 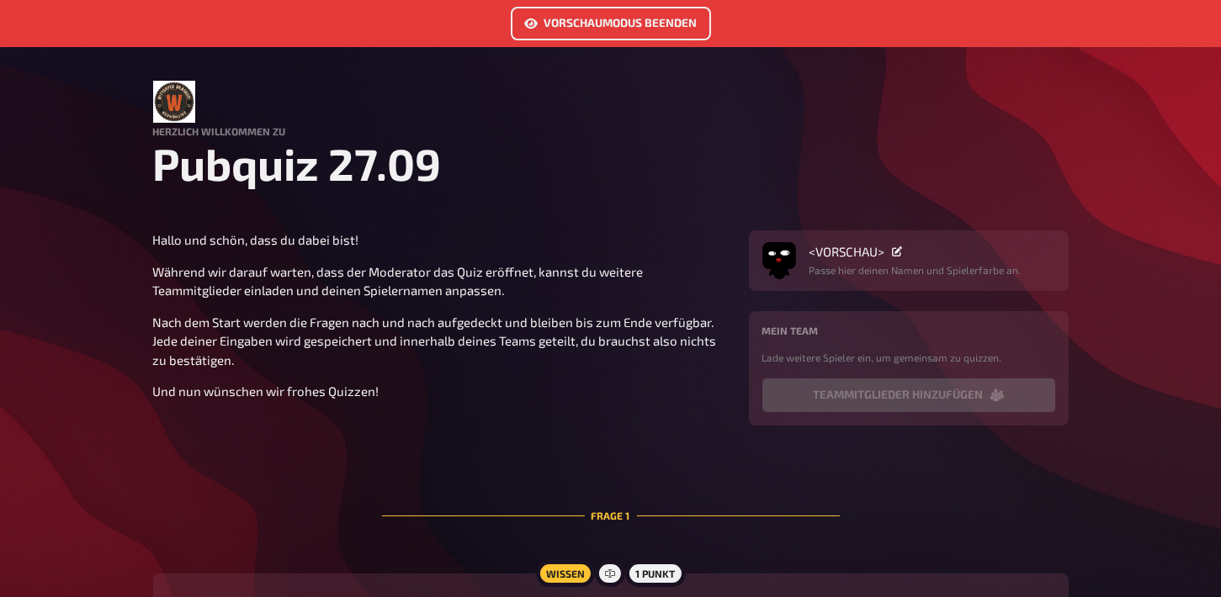 What do you see at coordinates (441, 391) in the screenshot?
I see `p: Und nun wünschen wir frohes Quizzen!` at bounding box center [441, 391].